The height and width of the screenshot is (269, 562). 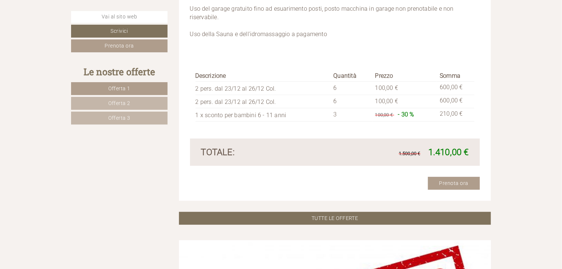 What do you see at coordinates (119, 103) in the screenshot?
I see `span: Offerta 2` at bounding box center [119, 103].